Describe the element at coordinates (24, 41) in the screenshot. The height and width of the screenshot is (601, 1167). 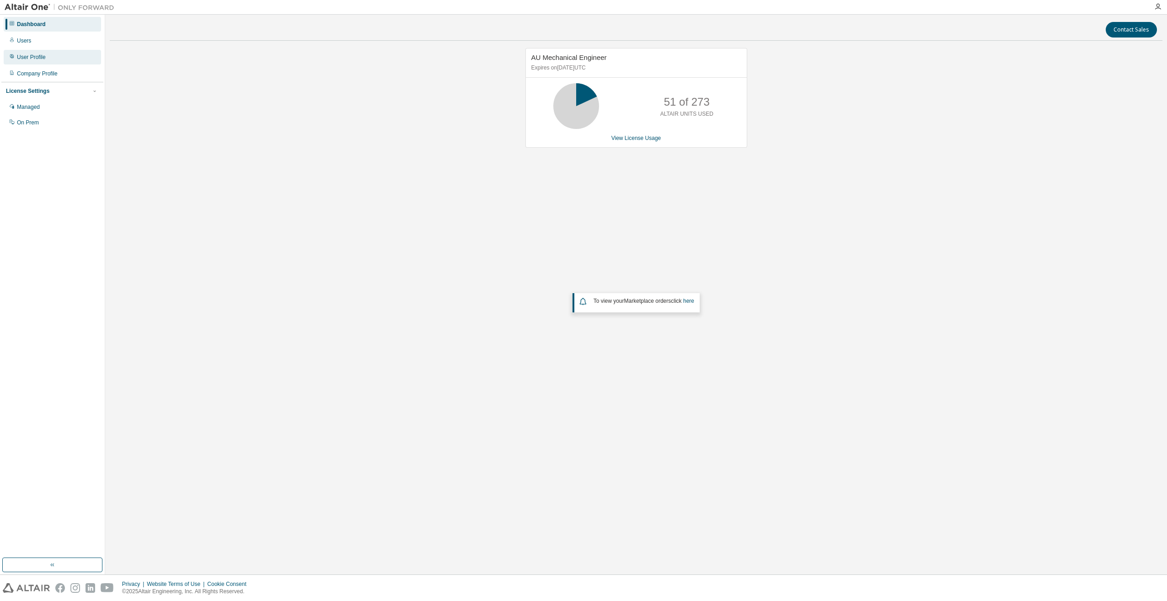
I see `div: Users` at that location.